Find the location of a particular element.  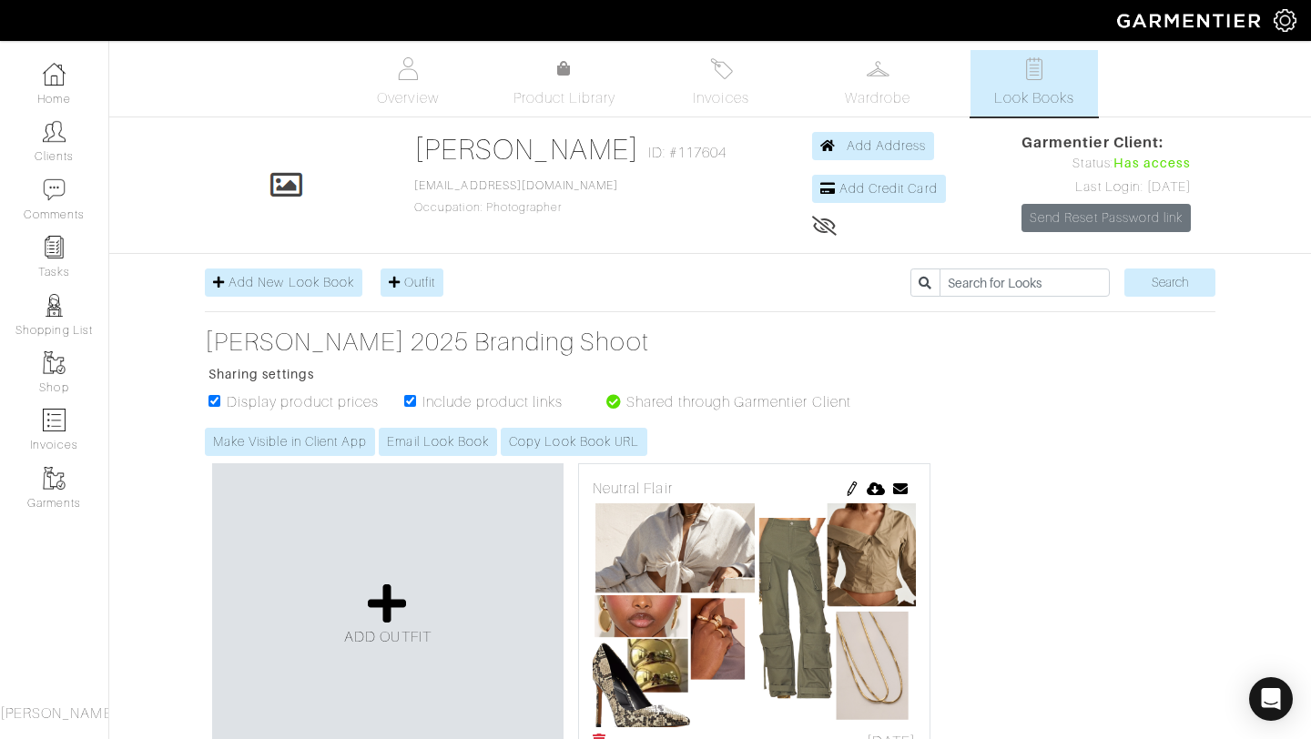

a: ADD OUTFIT is located at coordinates (388, 615).